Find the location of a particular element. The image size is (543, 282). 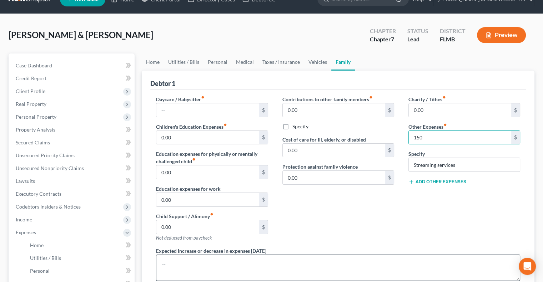

span: Home is located at coordinates (37, 245).